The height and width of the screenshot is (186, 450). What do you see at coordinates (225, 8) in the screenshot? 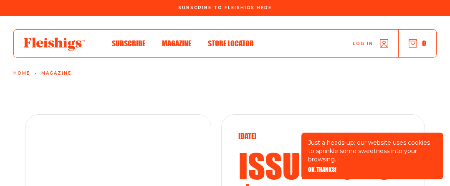
I see `a: Subscribe To Fleishigs Here` at bounding box center [225, 8].